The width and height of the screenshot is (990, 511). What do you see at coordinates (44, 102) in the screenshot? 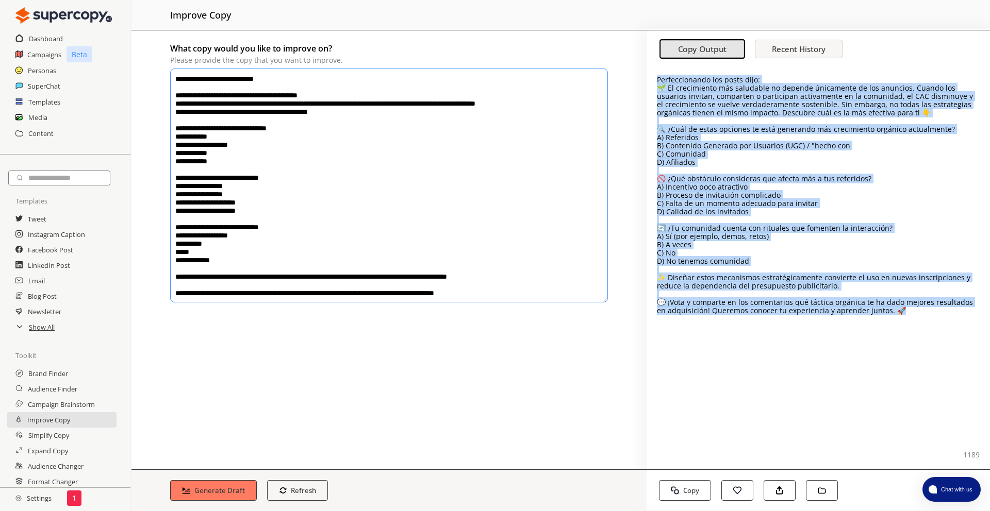
I see `a: Templates` at bounding box center [44, 102].